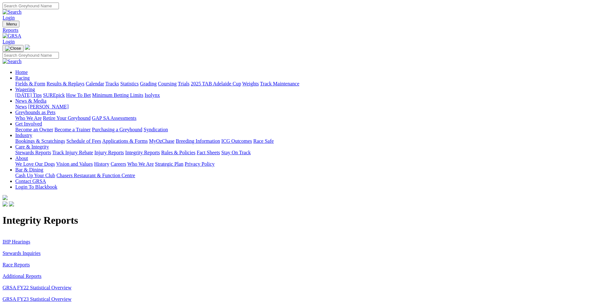  Describe the element at coordinates (125, 141) in the screenshot. I see `a: Applications & Forms` at that location.